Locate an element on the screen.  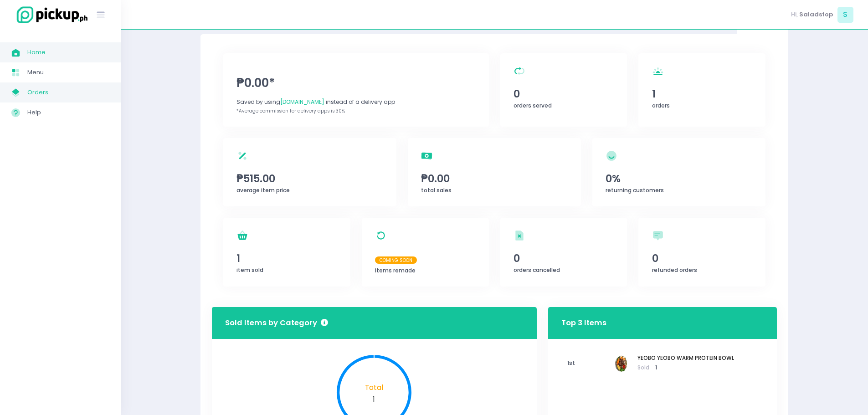
a: 0refunded orders is located at coordinates (701, 252).